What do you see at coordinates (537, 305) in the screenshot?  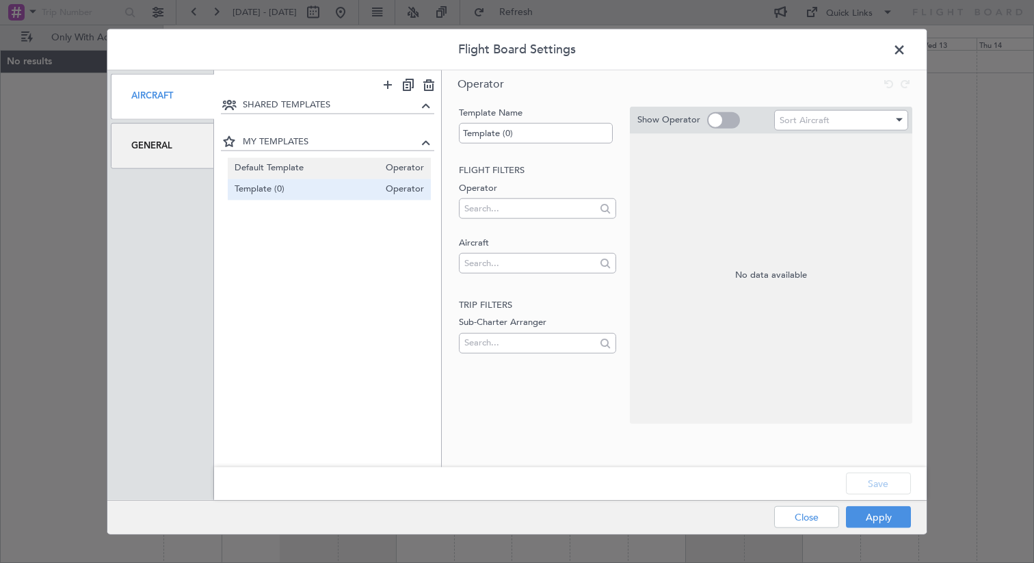 I see `h2: Trip filters` at bounding box center [537, 305].